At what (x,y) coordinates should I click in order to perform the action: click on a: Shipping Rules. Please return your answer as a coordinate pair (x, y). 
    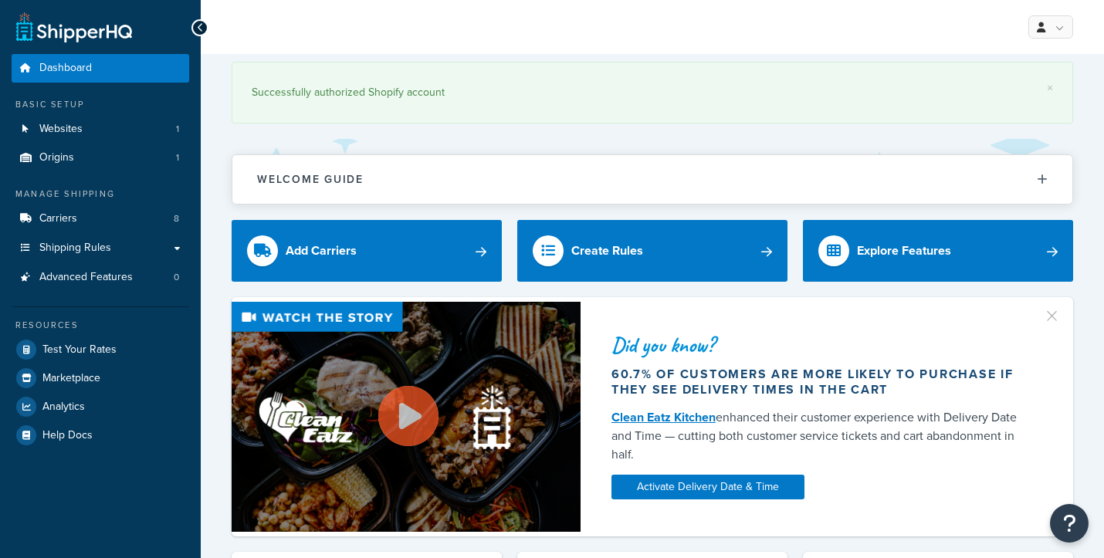
    Looking at the image, I should click on (100, 248).